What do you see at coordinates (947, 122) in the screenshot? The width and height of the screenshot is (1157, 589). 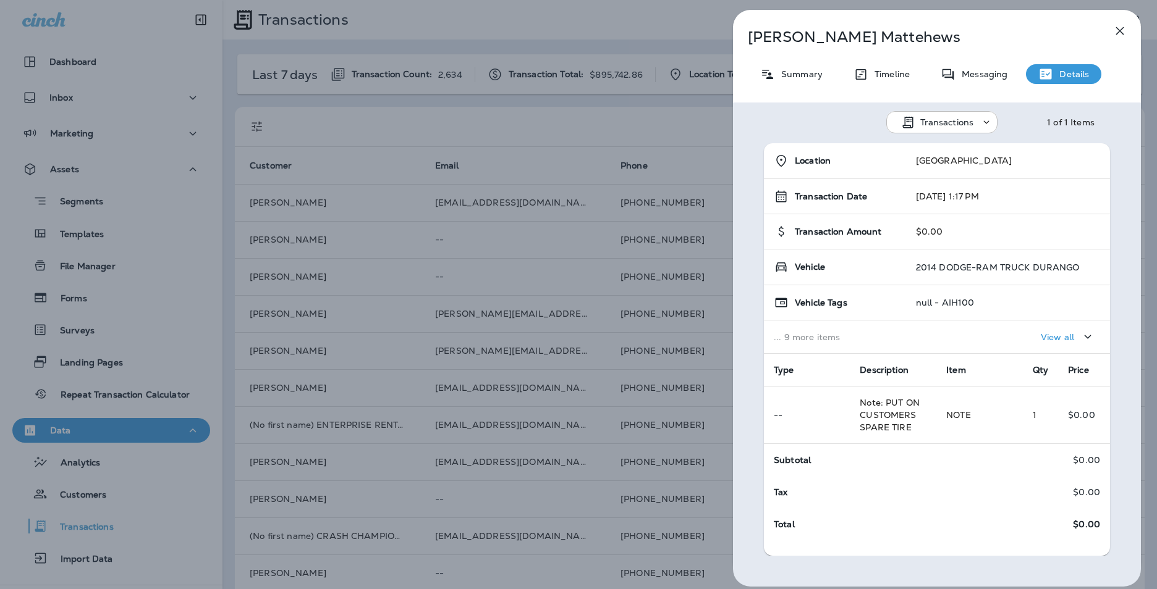 I see `p: Transactions` at bounding box center [947, 122].